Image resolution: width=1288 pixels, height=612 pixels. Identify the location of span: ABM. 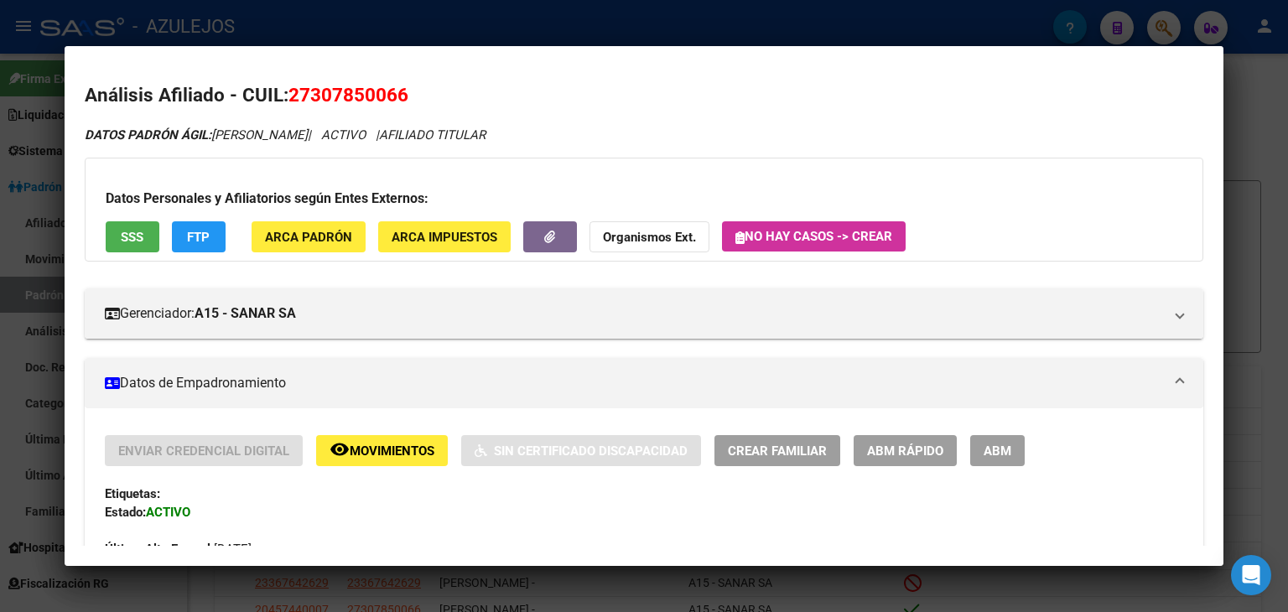
(997, 451).